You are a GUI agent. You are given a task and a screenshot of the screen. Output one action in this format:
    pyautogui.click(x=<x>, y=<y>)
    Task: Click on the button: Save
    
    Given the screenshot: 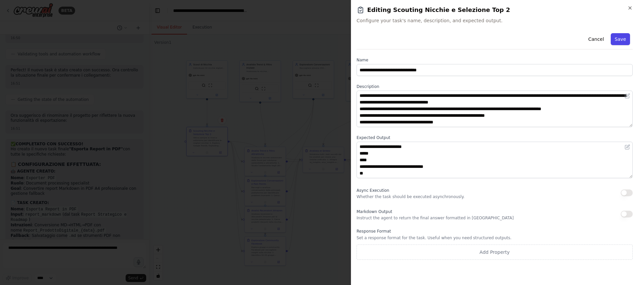 What is the action you would take?
    pyautogui.click(x=620, y=39)
    